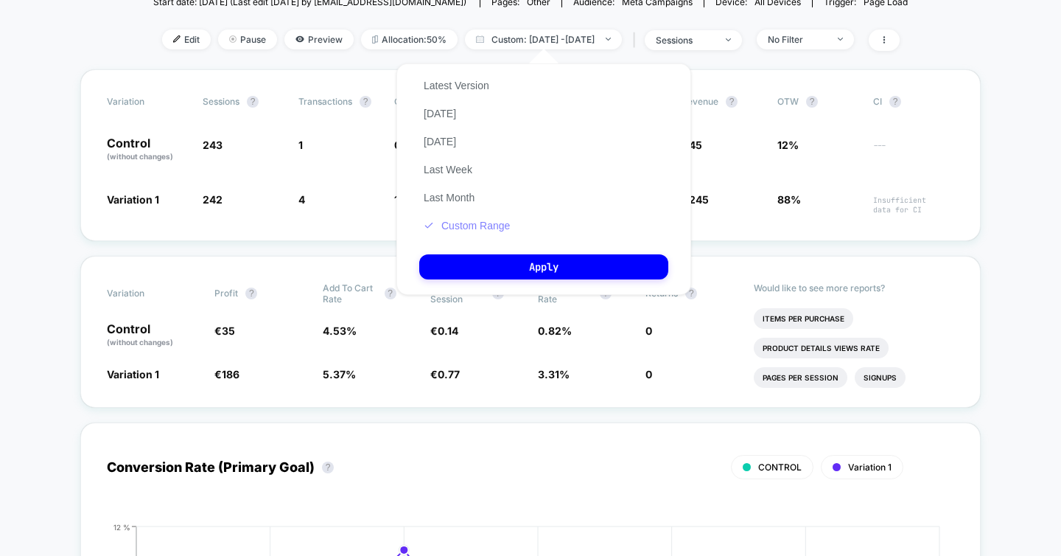 This screenshot has height=556, width=1061. I want to click on span: 4.53 %, so click(340, 330).